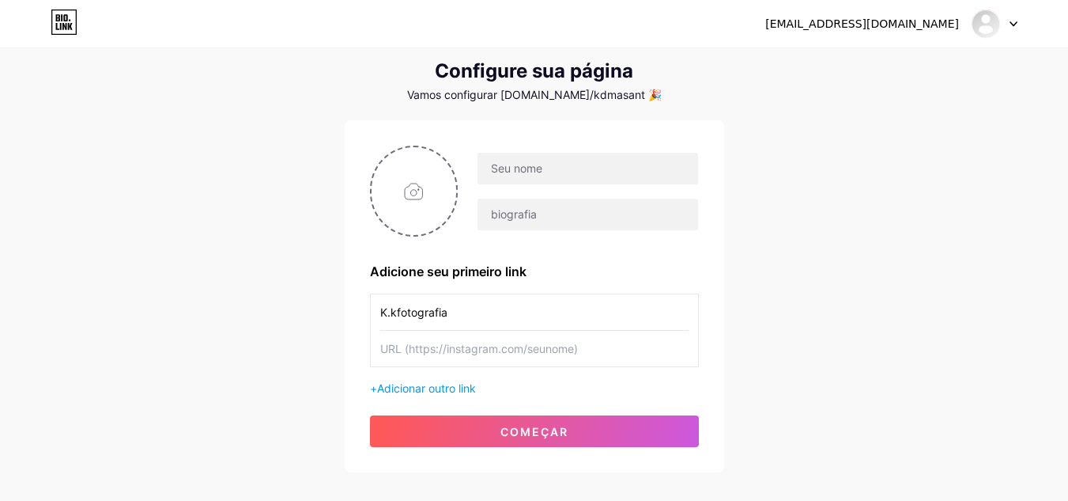  Describe the element at coordinates (534, 70) in the screenshot. I see `font: Configure sua página` at that location.